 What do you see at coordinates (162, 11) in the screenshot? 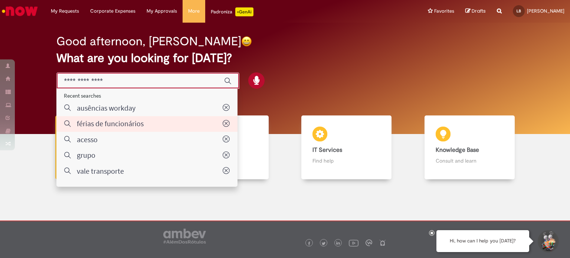
I see `span: My Approvals` at bounding box center [162, 11].